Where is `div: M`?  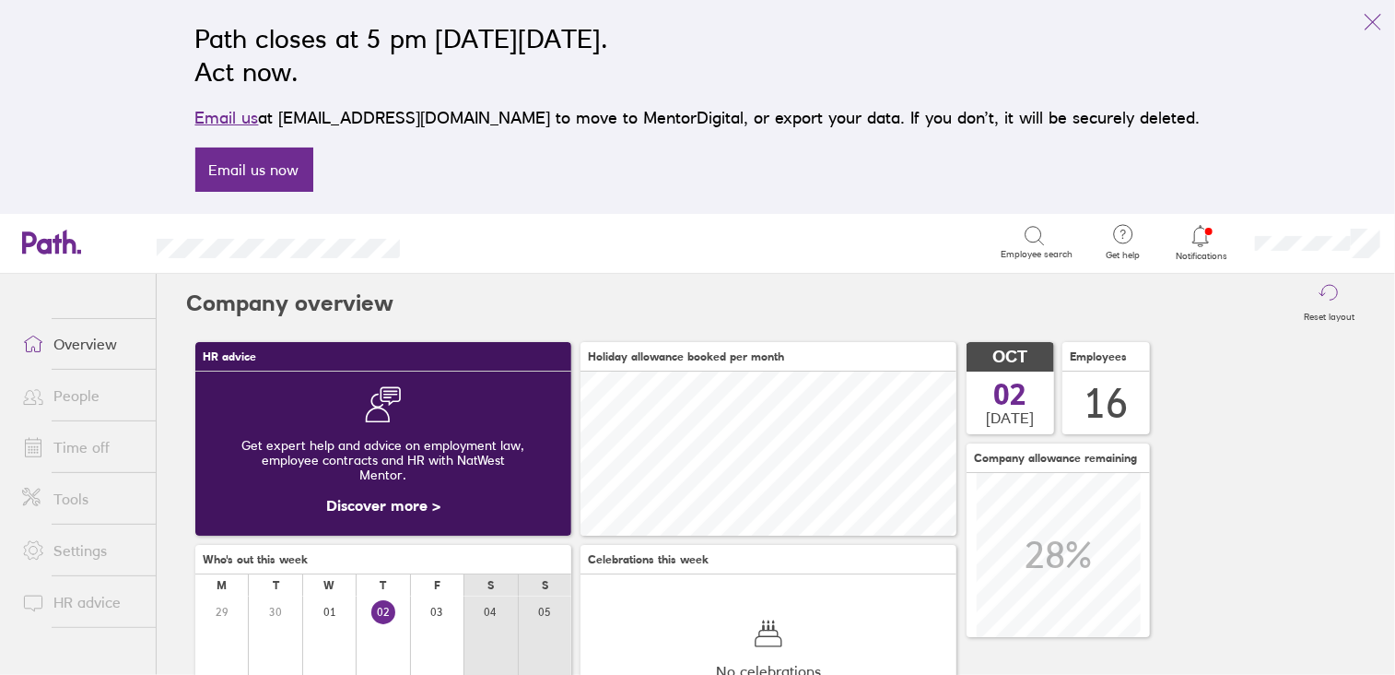 div: M is located at coordinates (221, 585).